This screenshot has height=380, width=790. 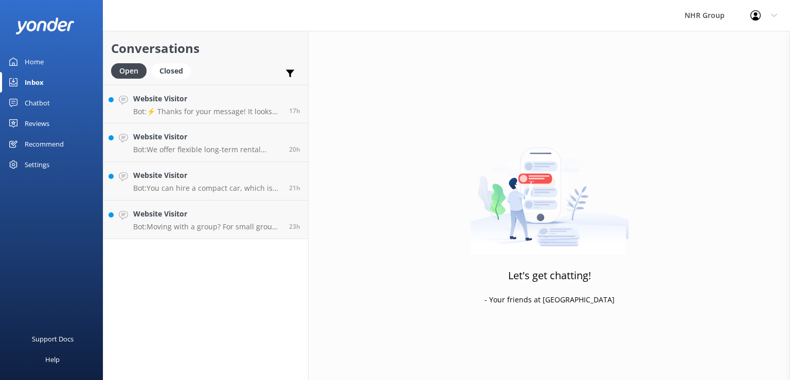 I want to click on div: Support Docs, so click(x=52, y=339).